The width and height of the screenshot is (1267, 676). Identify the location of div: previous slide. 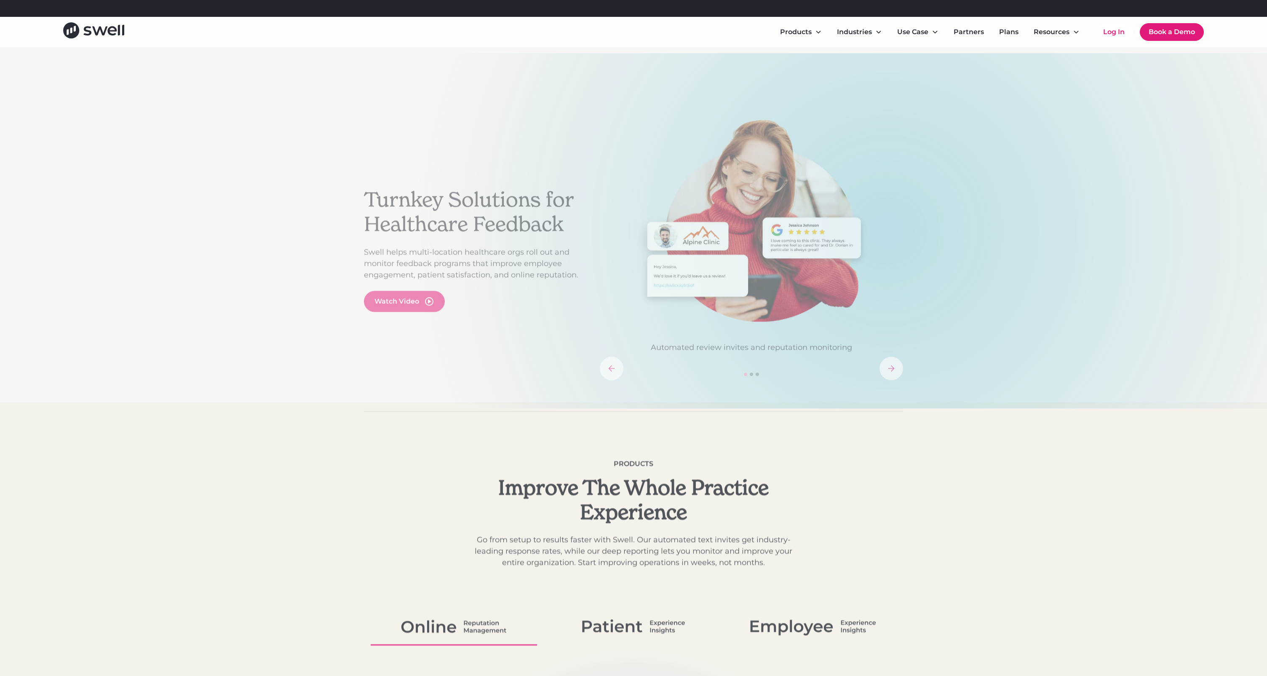
(612, 368).